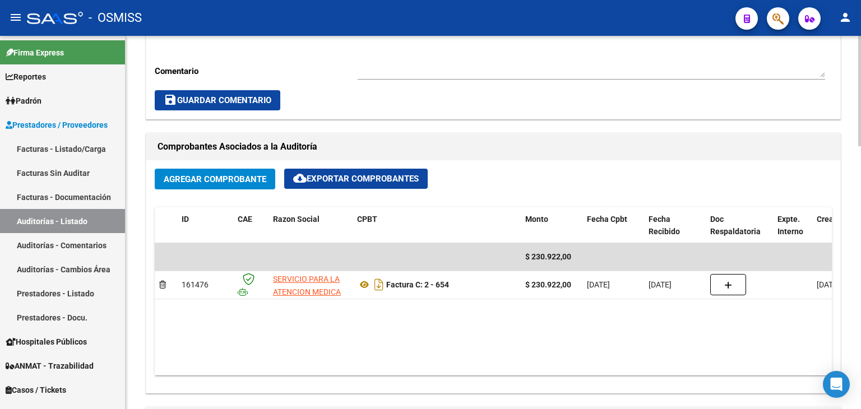  I want to click on span: 161476, so click(195, 285).